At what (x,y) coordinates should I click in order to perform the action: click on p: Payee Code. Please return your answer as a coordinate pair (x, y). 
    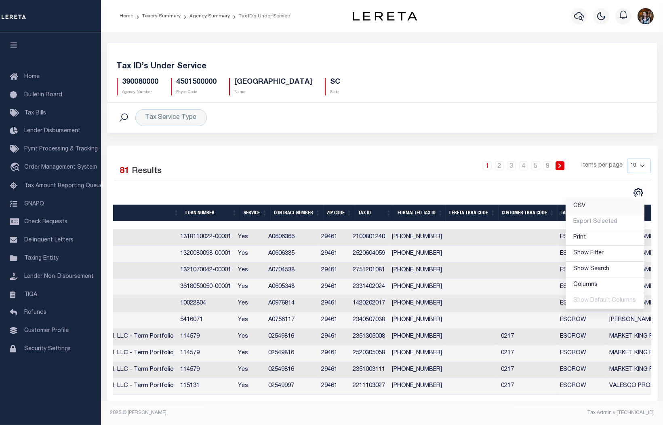
    Looking at the image, I should click on (197, 92).